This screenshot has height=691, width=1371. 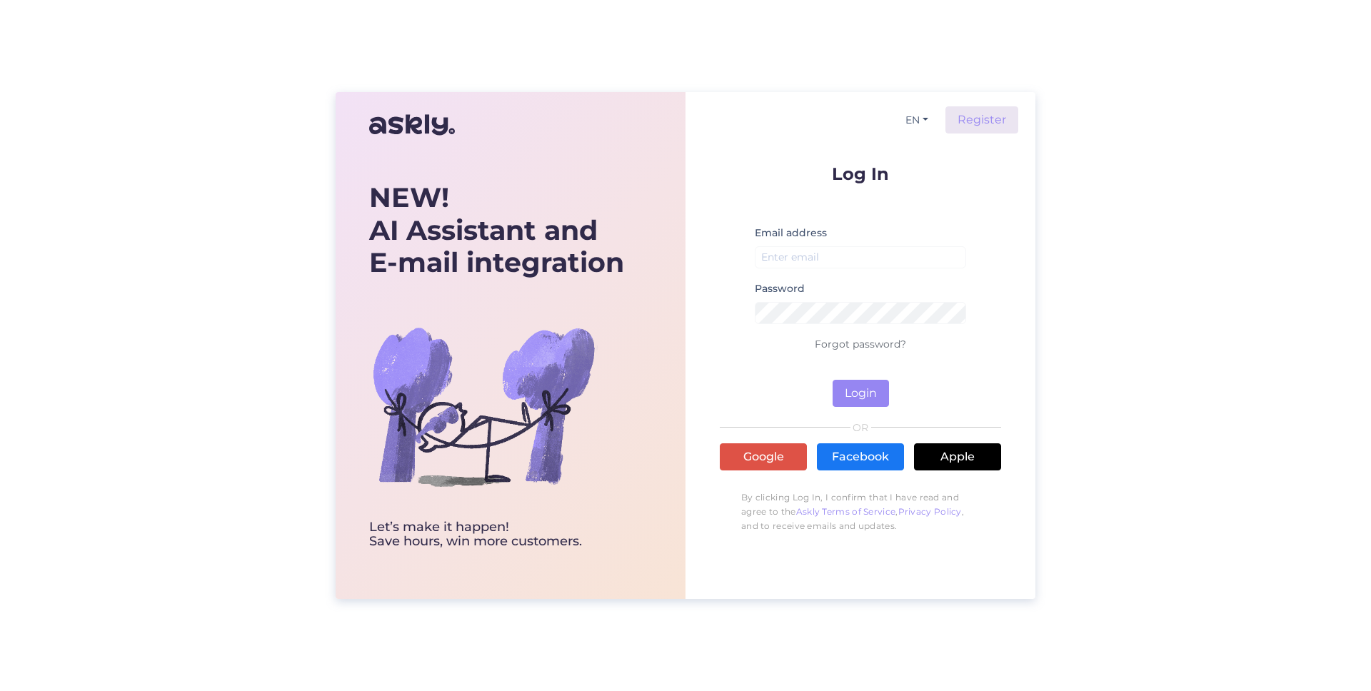 What do you see at coordinates (860, 257) in the screenshot?
I see `input: Enter email` at bounding box center [860, 257].